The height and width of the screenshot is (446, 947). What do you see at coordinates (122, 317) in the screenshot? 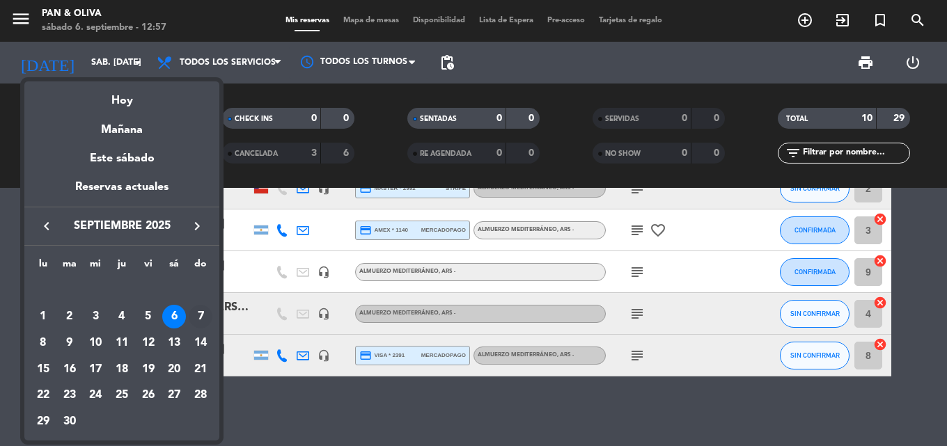
I see `td: 4 de septiembre de 2025` at bounding box center [122, 317].